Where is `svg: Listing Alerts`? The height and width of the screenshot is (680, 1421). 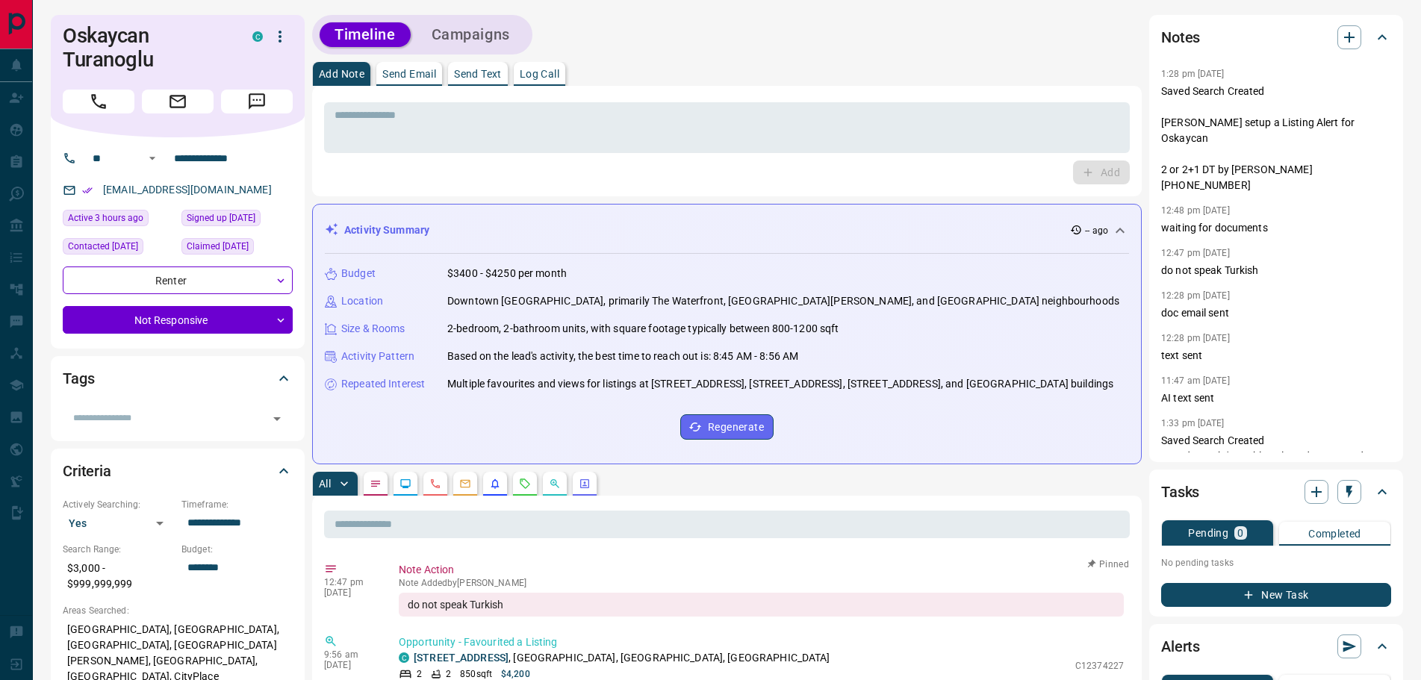
svg: Listing Alerts is located at coordinates (495, 484).